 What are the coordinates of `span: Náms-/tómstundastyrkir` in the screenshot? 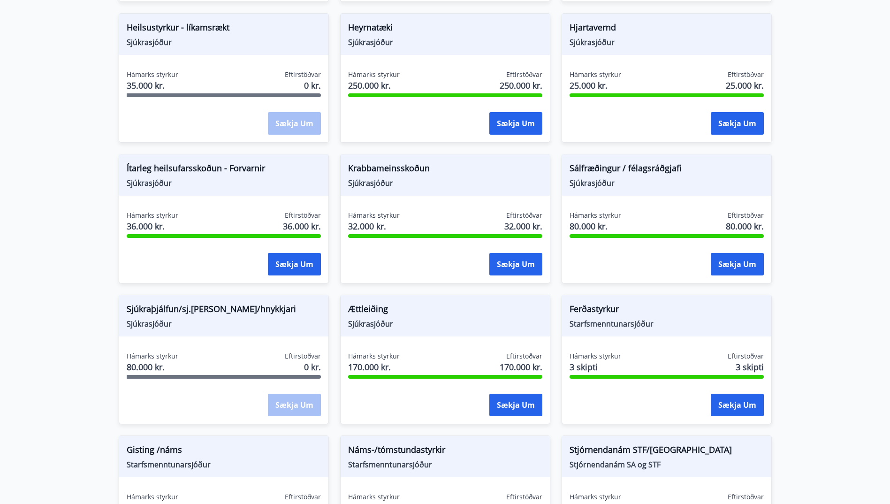 It's located at (445, 451).